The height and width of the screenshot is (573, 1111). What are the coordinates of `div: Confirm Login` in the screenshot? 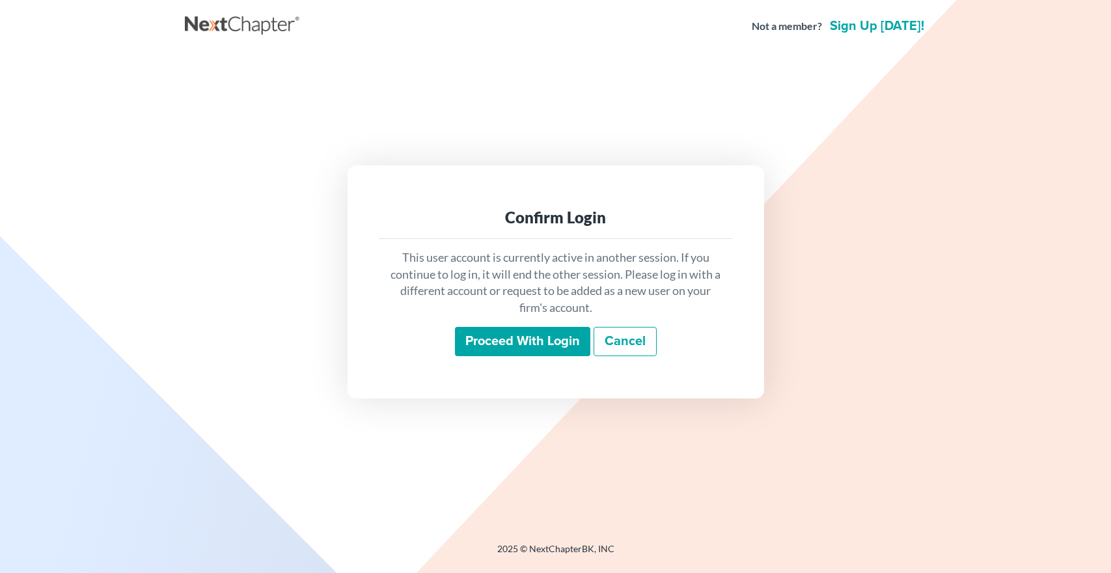 It's located at (556, 217).